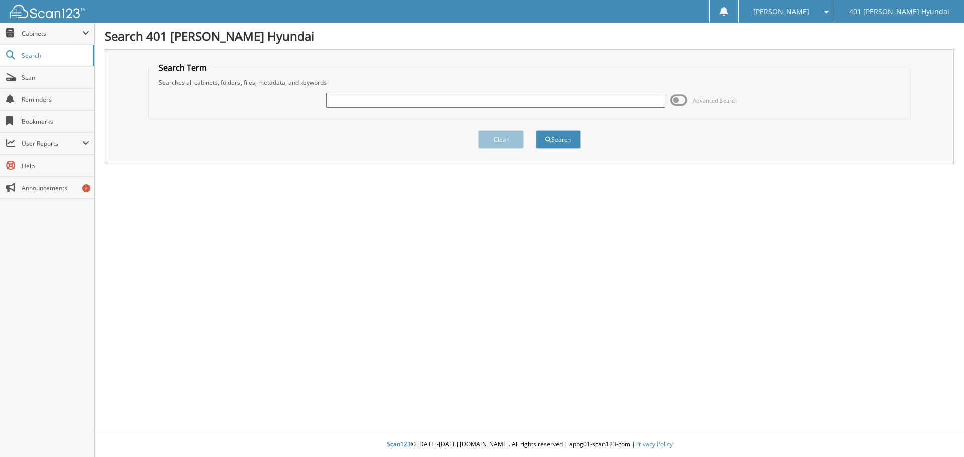  What do you see at coordinates (715, 100) in the screenshot?
I see `span: Advanced Search` at bounding box center [715, 100].